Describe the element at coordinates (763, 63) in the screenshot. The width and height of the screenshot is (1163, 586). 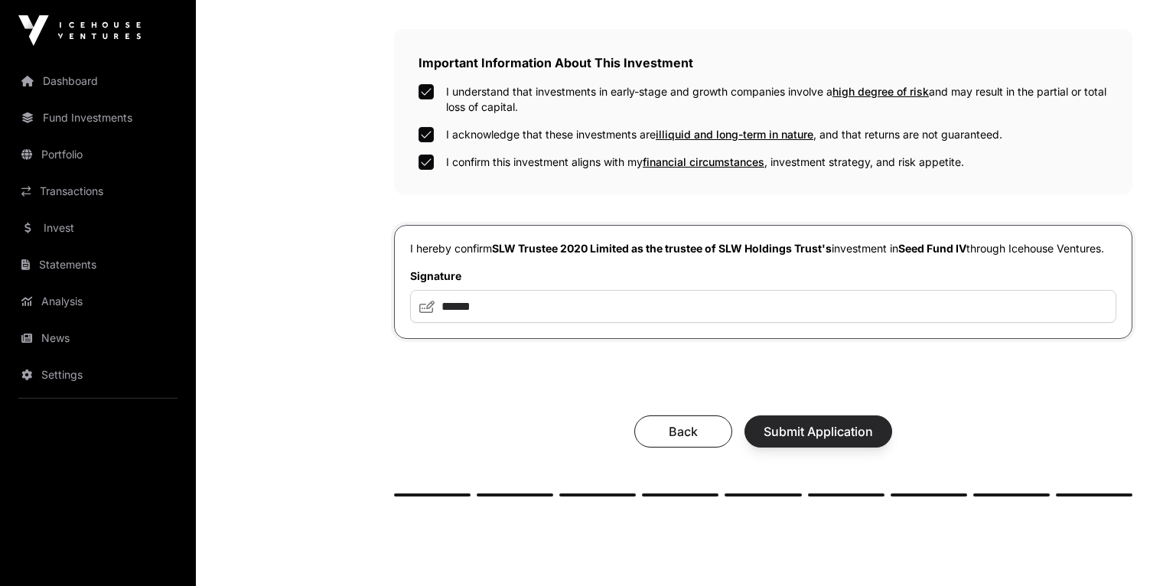
I see `h2: Important Information About This Investment` at that location.